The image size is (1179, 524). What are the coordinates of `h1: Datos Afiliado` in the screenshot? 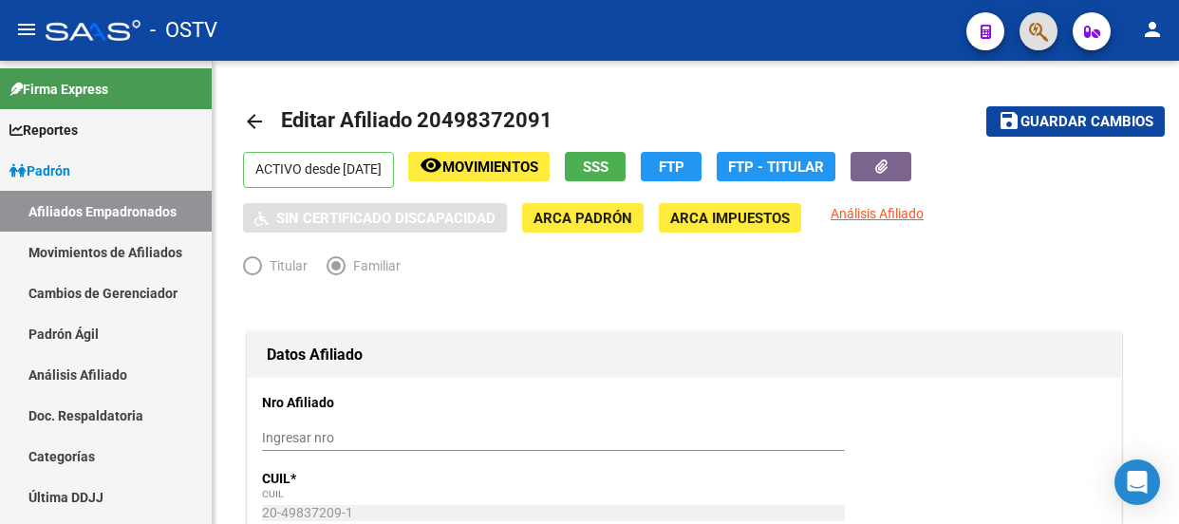 It's located at (685, 355).